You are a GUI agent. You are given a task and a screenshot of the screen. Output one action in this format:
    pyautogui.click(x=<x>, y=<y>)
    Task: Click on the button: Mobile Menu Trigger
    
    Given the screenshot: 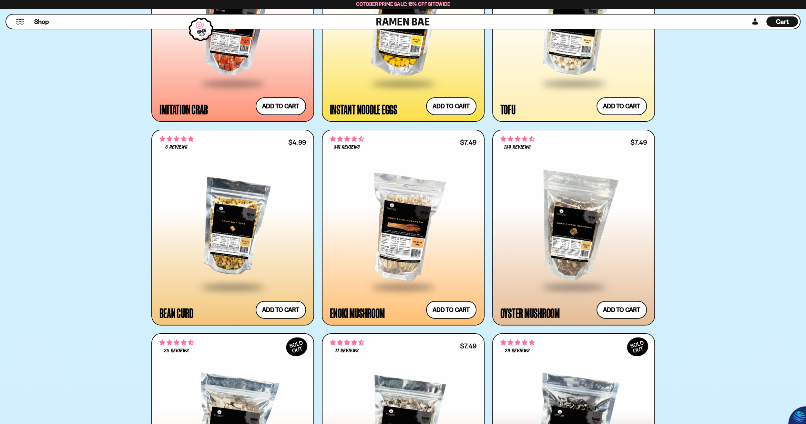 What is the action you would take?
    pyautogui.click(x=20, y=22)
    